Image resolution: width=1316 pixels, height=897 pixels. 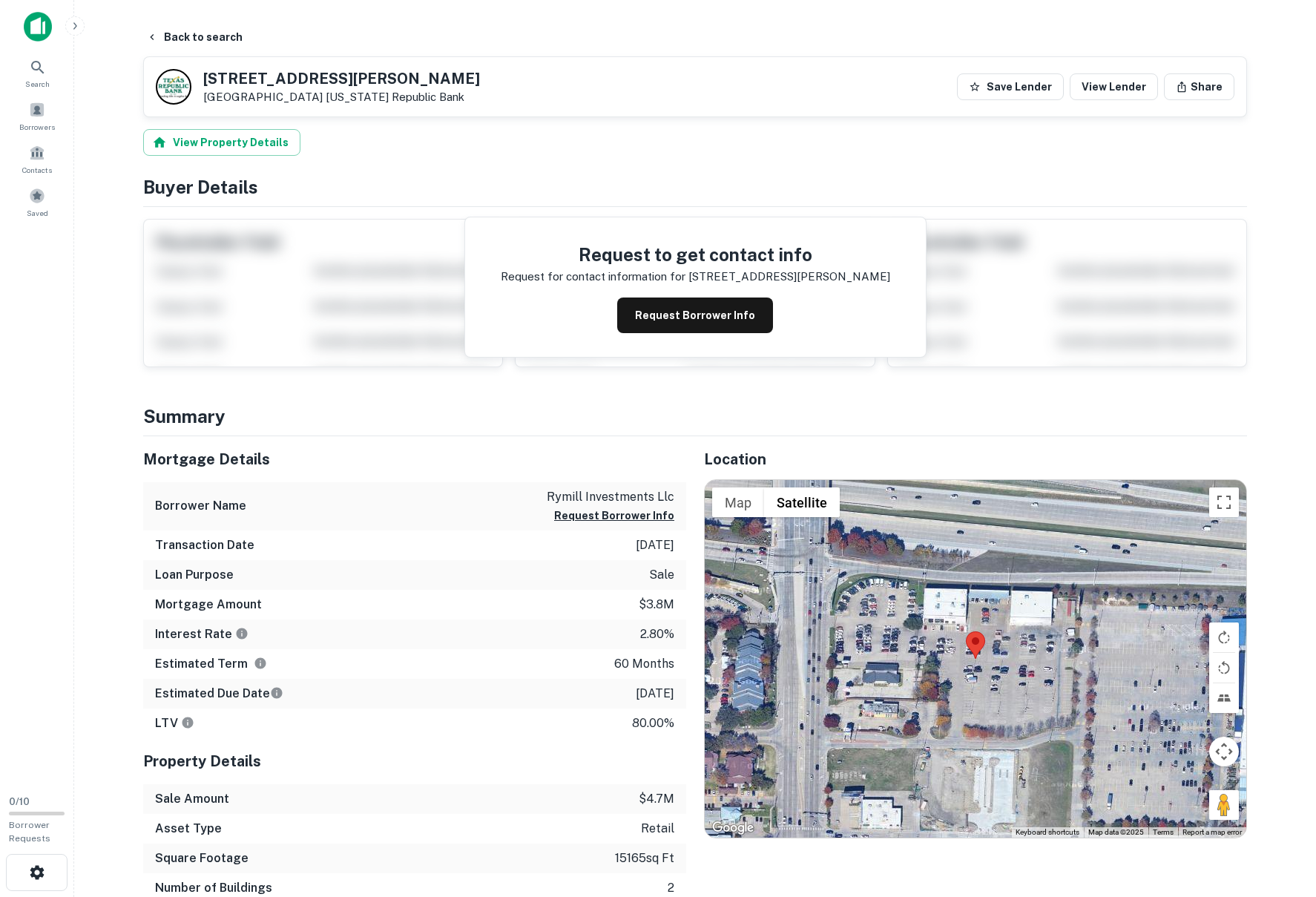 I want to click on h5: Property Details, so click(x=414, y=761).